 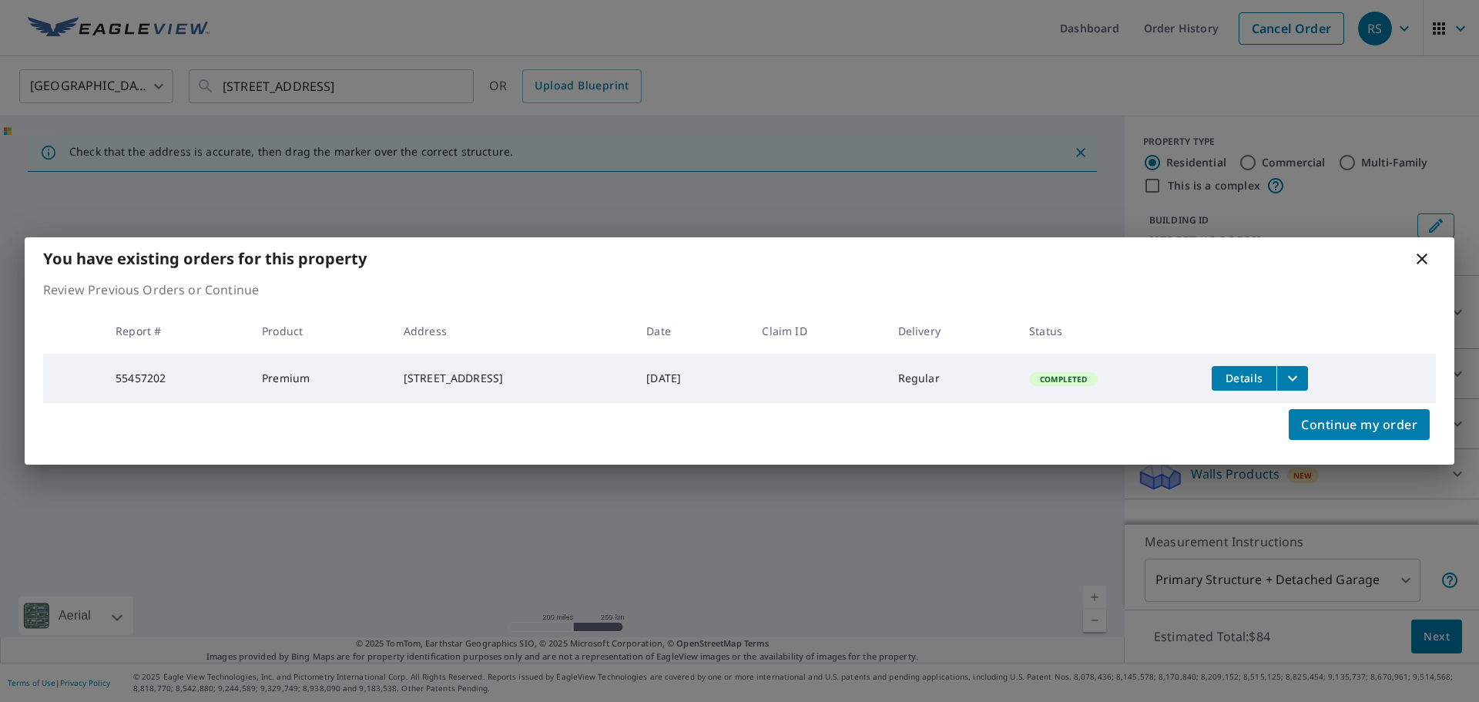 I want to click on button: detailsBtn-55457202, so click(x=1244, y=378).